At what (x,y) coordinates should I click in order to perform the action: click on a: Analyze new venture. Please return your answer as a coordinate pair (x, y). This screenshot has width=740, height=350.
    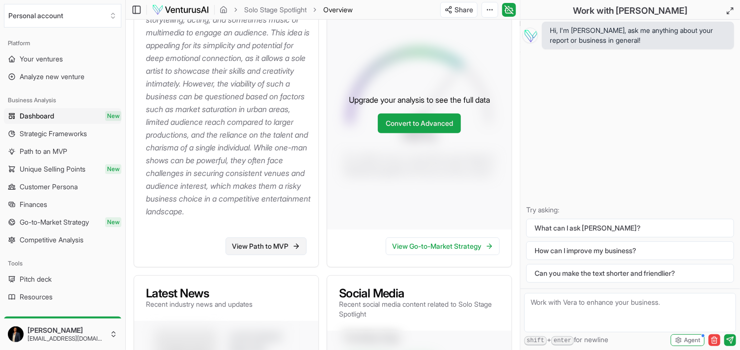
    Looking at the image, I should click on (62, 77).